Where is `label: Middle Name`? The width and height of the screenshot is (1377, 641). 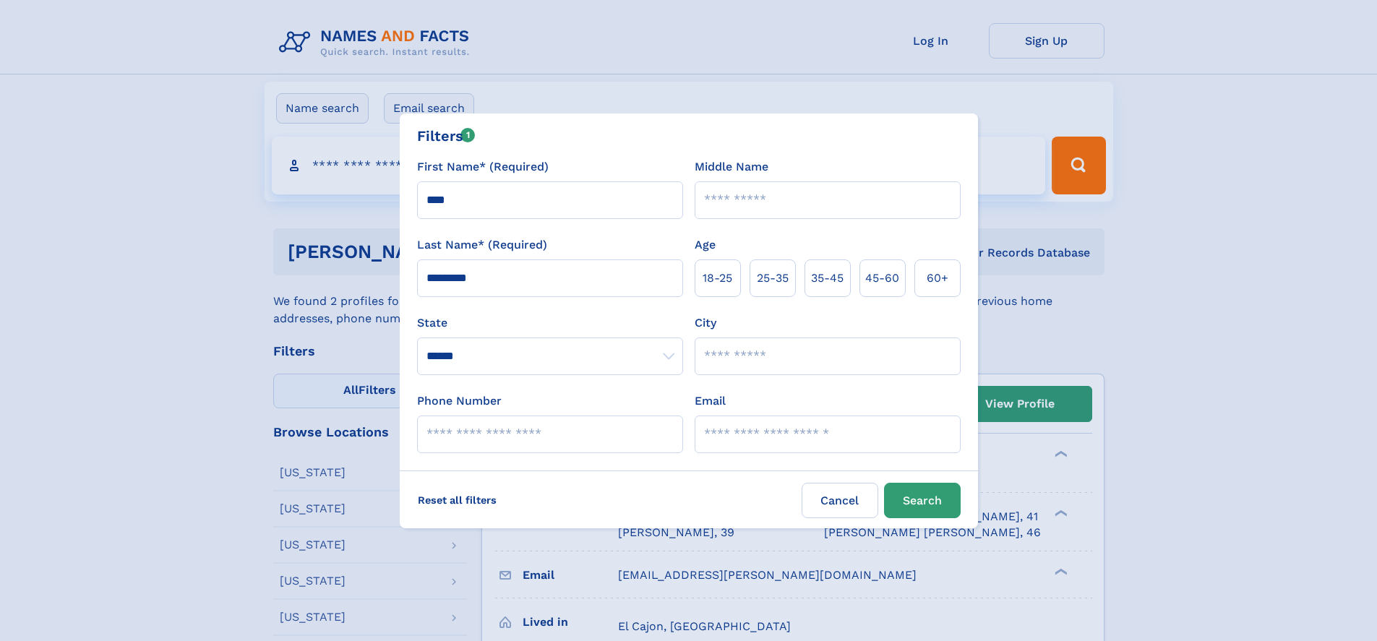
label: Middle Name is located at coordinates (731, 167).